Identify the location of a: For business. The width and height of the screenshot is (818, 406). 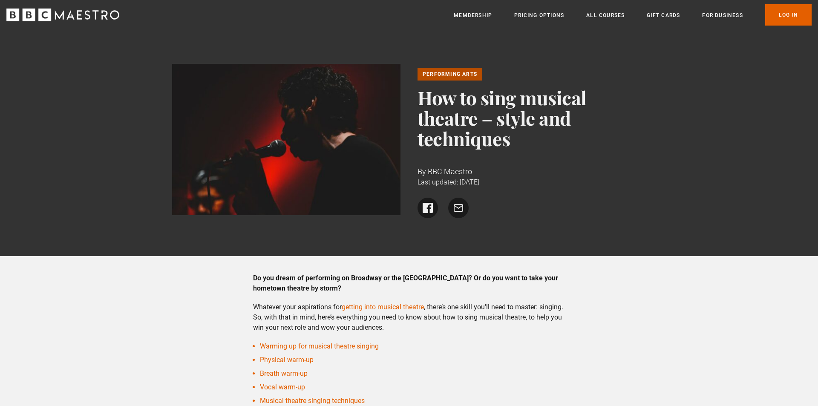
(722, 15).